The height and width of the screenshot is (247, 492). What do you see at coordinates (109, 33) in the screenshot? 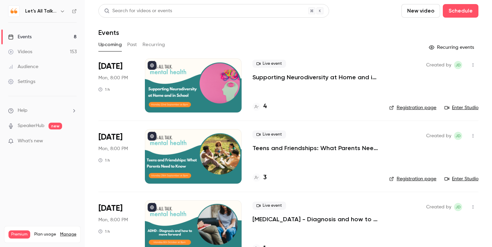
I see `h1: Events` at bounding box center [109, 33].